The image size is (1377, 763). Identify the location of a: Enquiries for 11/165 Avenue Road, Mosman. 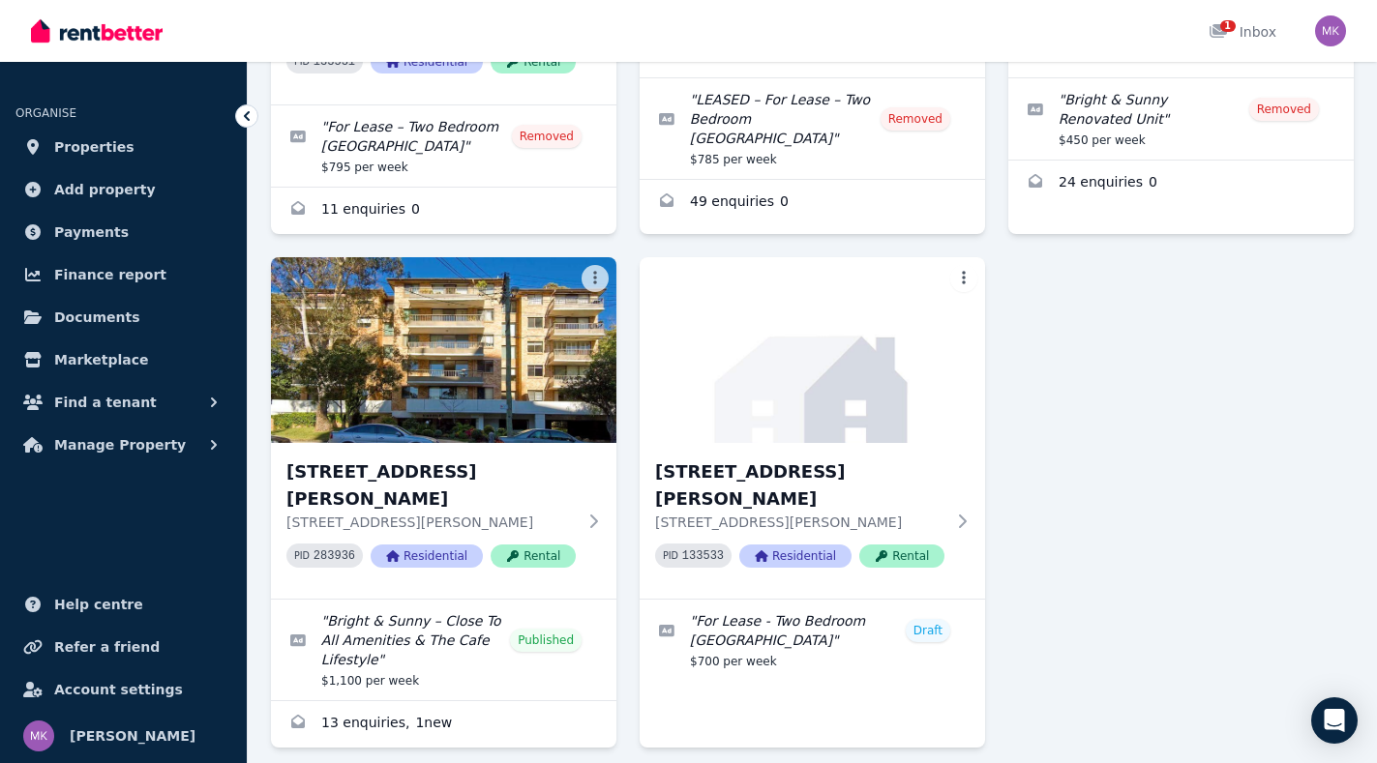
(1180, 184).